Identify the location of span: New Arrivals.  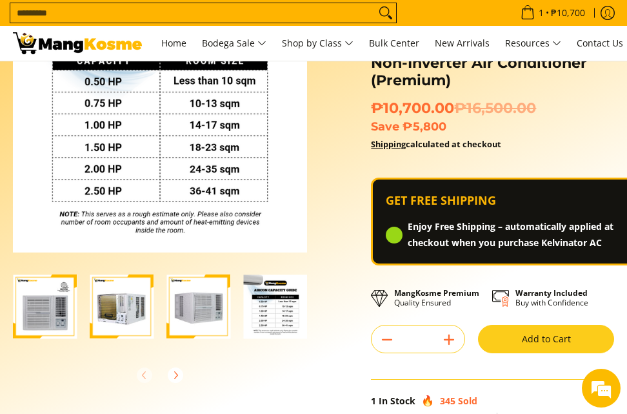
(462, 43).